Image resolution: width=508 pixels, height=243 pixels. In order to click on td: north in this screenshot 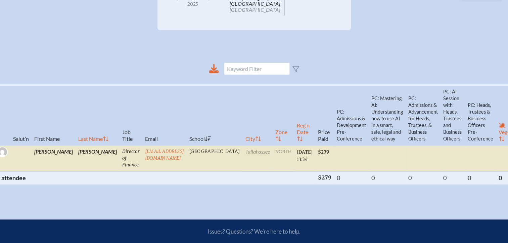, I will do `click(283, 158)`.